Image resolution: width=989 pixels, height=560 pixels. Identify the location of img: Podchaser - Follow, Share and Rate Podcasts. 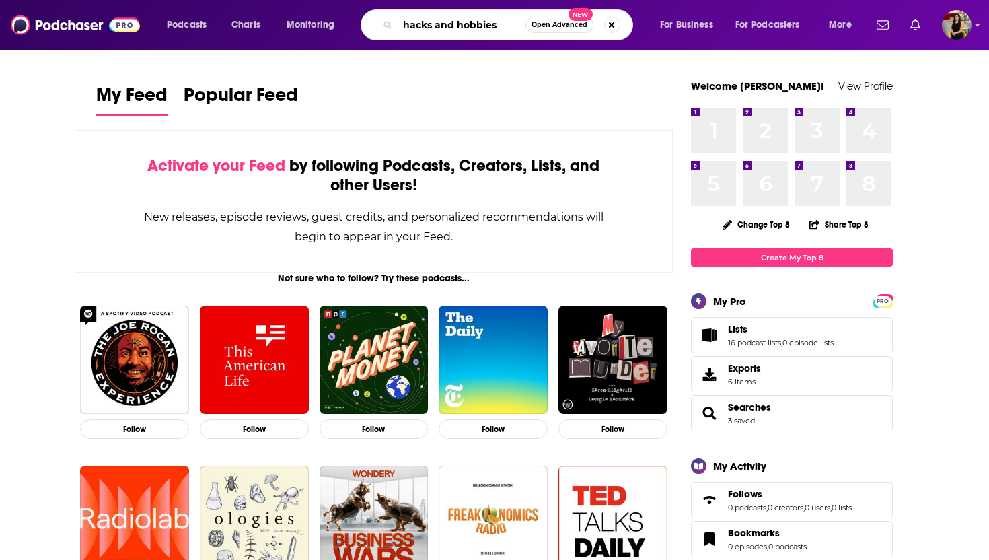
(75, 25).